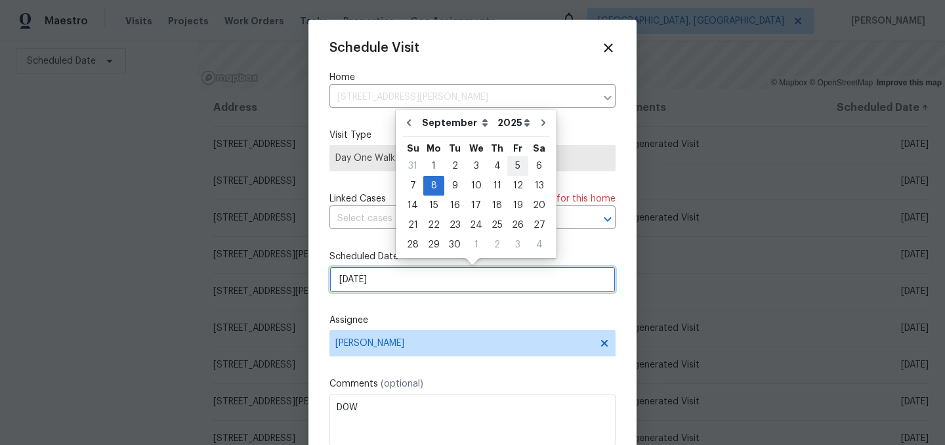  Describe the element at coordinates (539, 245) in the screenshot. I see `div: Sat Oct 04 2025` at that location.